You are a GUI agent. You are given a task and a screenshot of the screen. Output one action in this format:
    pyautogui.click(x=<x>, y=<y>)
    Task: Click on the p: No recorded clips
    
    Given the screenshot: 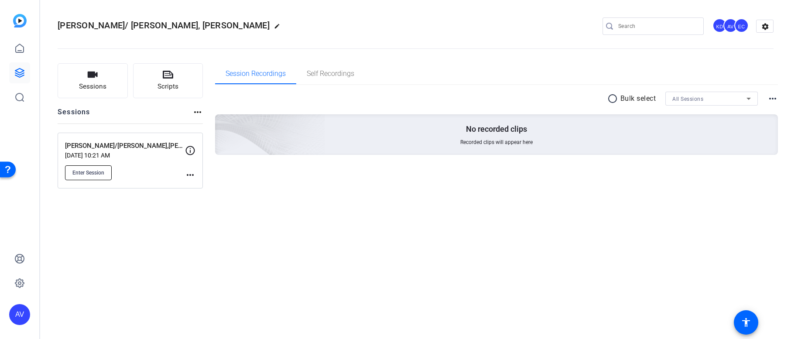 What is the action you would take?
    pyautogui.click(x=497, y=129)
    